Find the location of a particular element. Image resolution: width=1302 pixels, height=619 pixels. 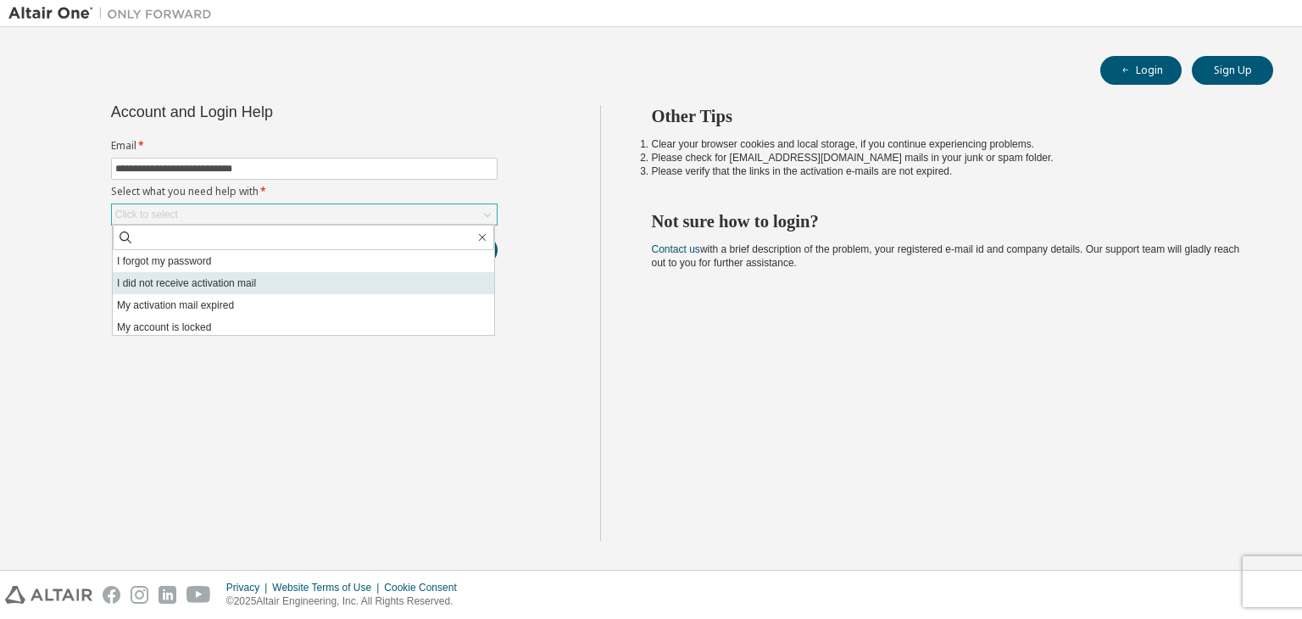

li: I forgot my password is located at coordinates (303, 261).